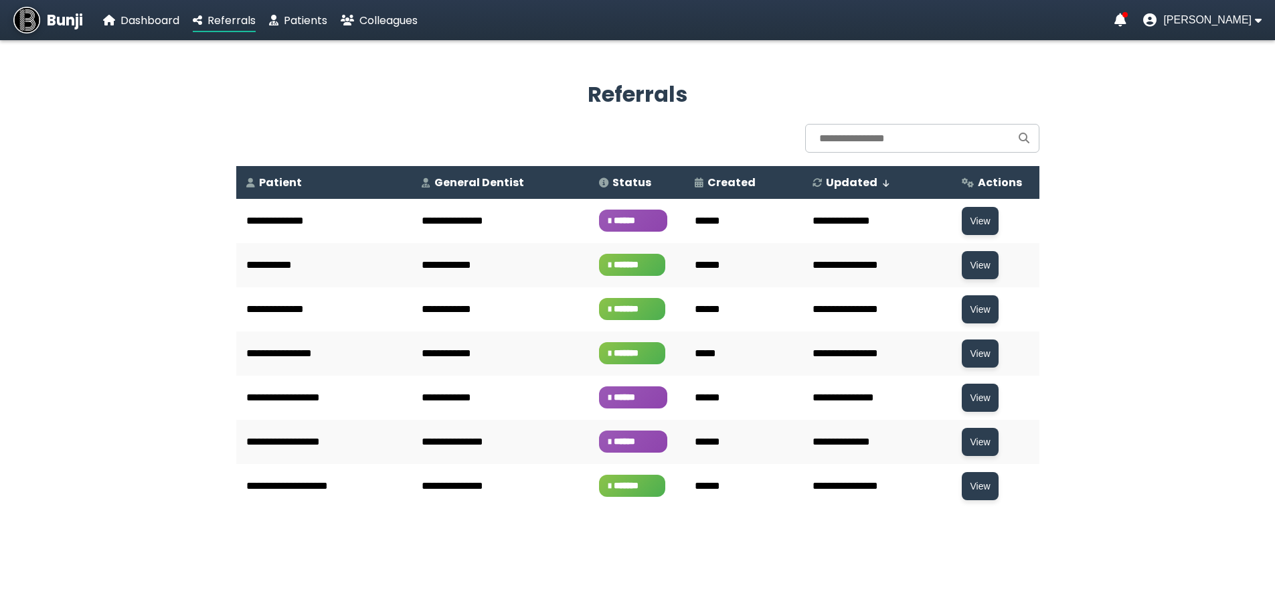 This screenshot has width=1275, height=610. I want to click on span: Dashboard, so click(150, 20).